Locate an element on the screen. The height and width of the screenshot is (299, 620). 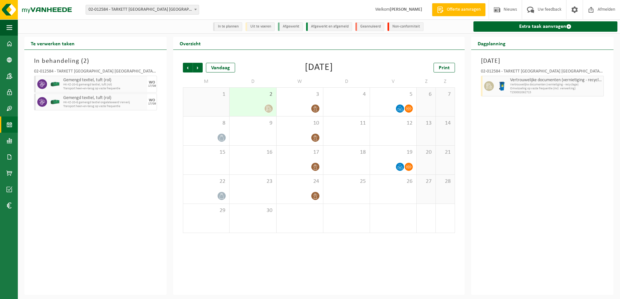
a: Print is located at coordinates (444, 68).